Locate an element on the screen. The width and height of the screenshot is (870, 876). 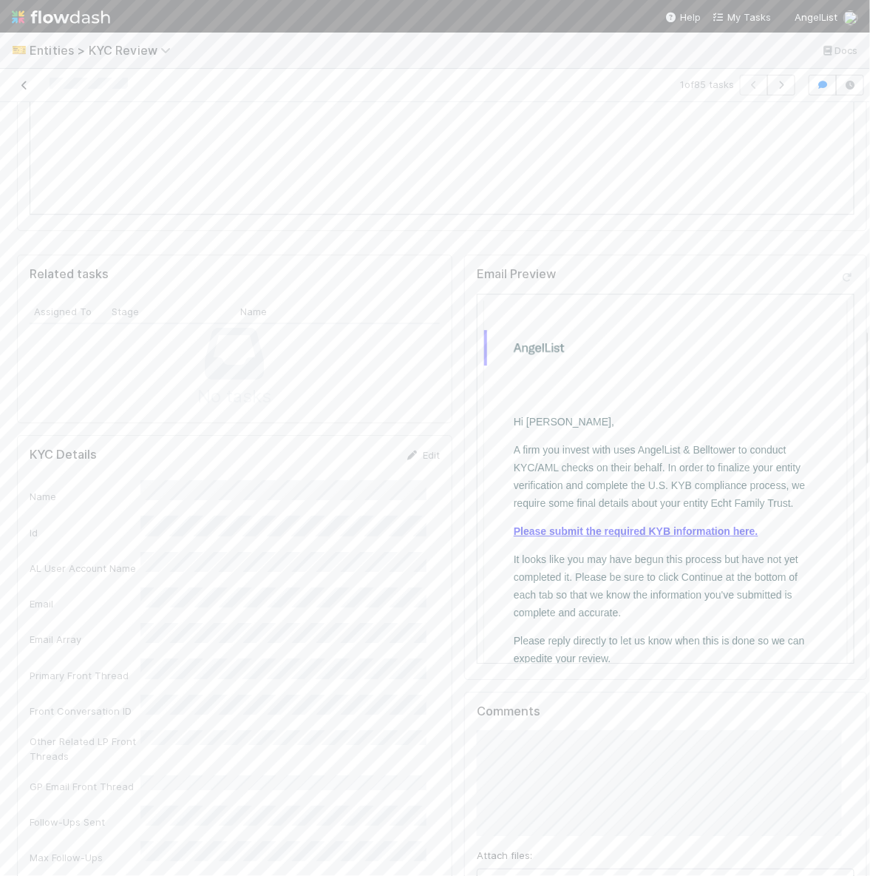
a: Please submit the required KYB information here. is located at coordinates (158, 237).